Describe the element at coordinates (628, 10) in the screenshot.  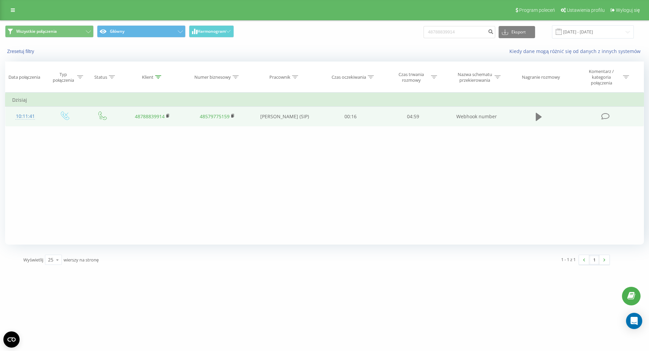
I see `span: Wyloguj się` at that location.